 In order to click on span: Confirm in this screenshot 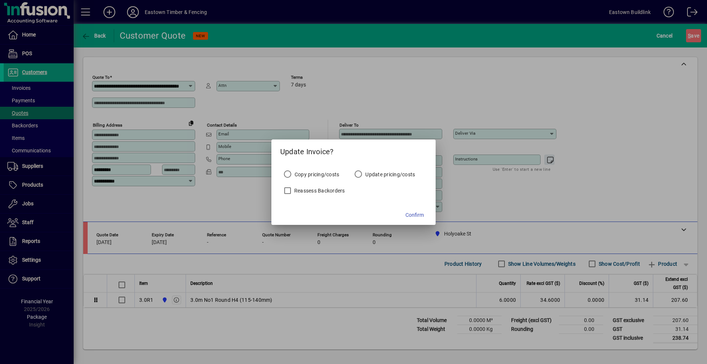, I will do `click(415, 215)`.